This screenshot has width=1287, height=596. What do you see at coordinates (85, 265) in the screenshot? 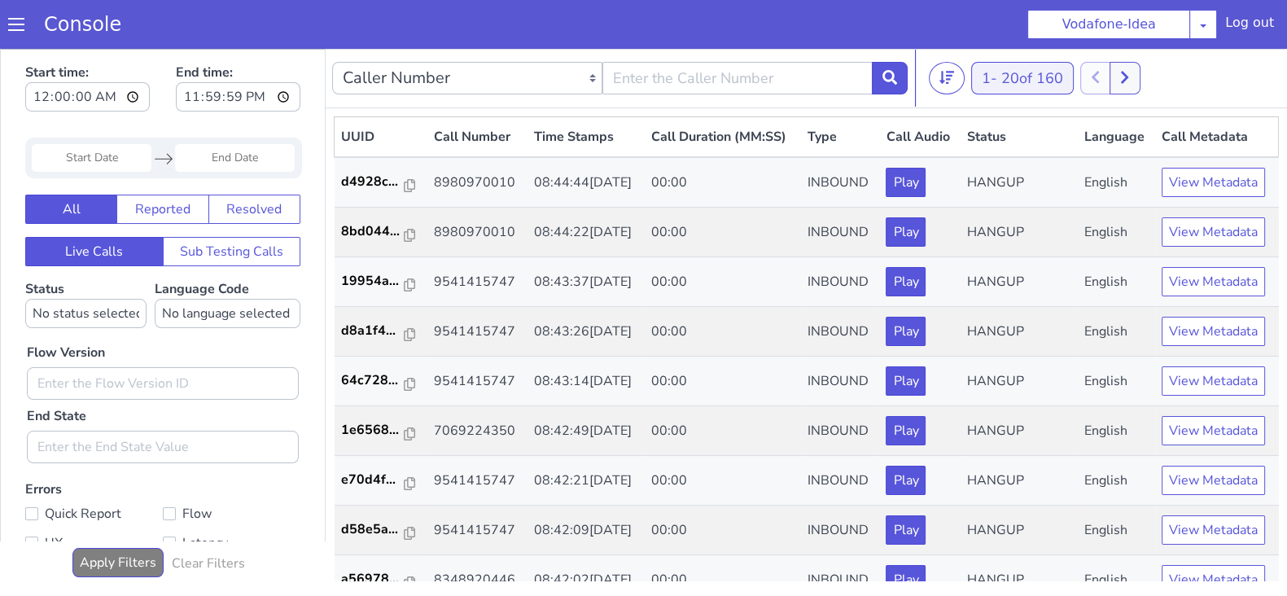
I see `select: Status` at bounding box center [85, 265].